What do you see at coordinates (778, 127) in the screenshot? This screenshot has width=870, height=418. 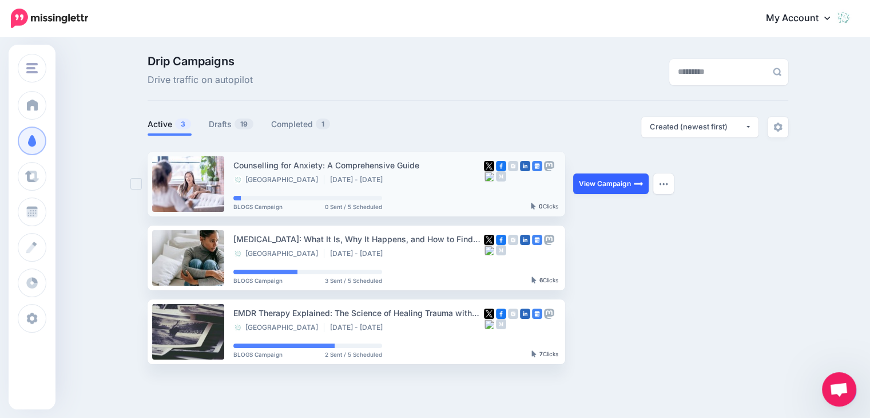 I see `img: settings-grey.png` at bounding box center [778, 127].